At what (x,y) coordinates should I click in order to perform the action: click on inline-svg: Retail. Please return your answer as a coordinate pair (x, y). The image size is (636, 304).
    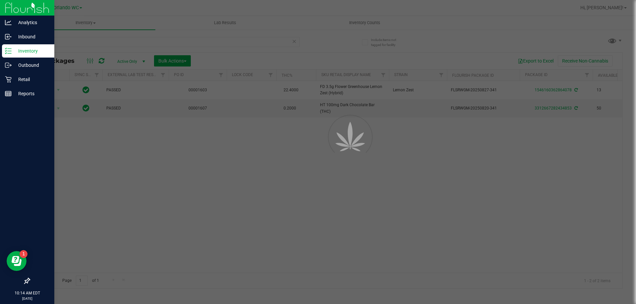
    Looking at the image, I should click on (8, 80).